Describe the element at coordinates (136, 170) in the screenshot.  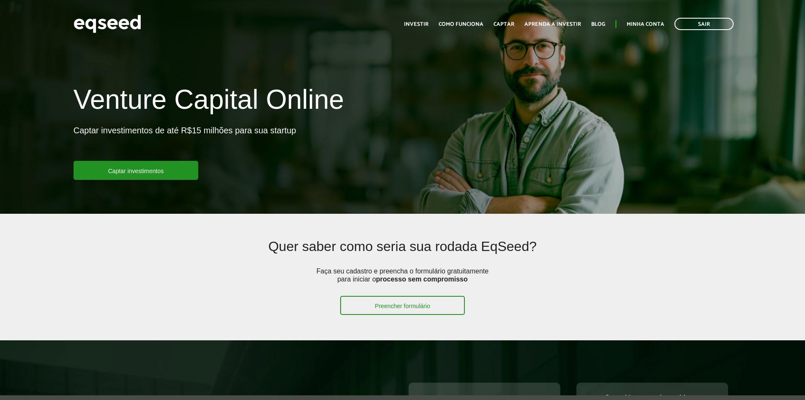
I see `a: Captar investimentos` at that location.